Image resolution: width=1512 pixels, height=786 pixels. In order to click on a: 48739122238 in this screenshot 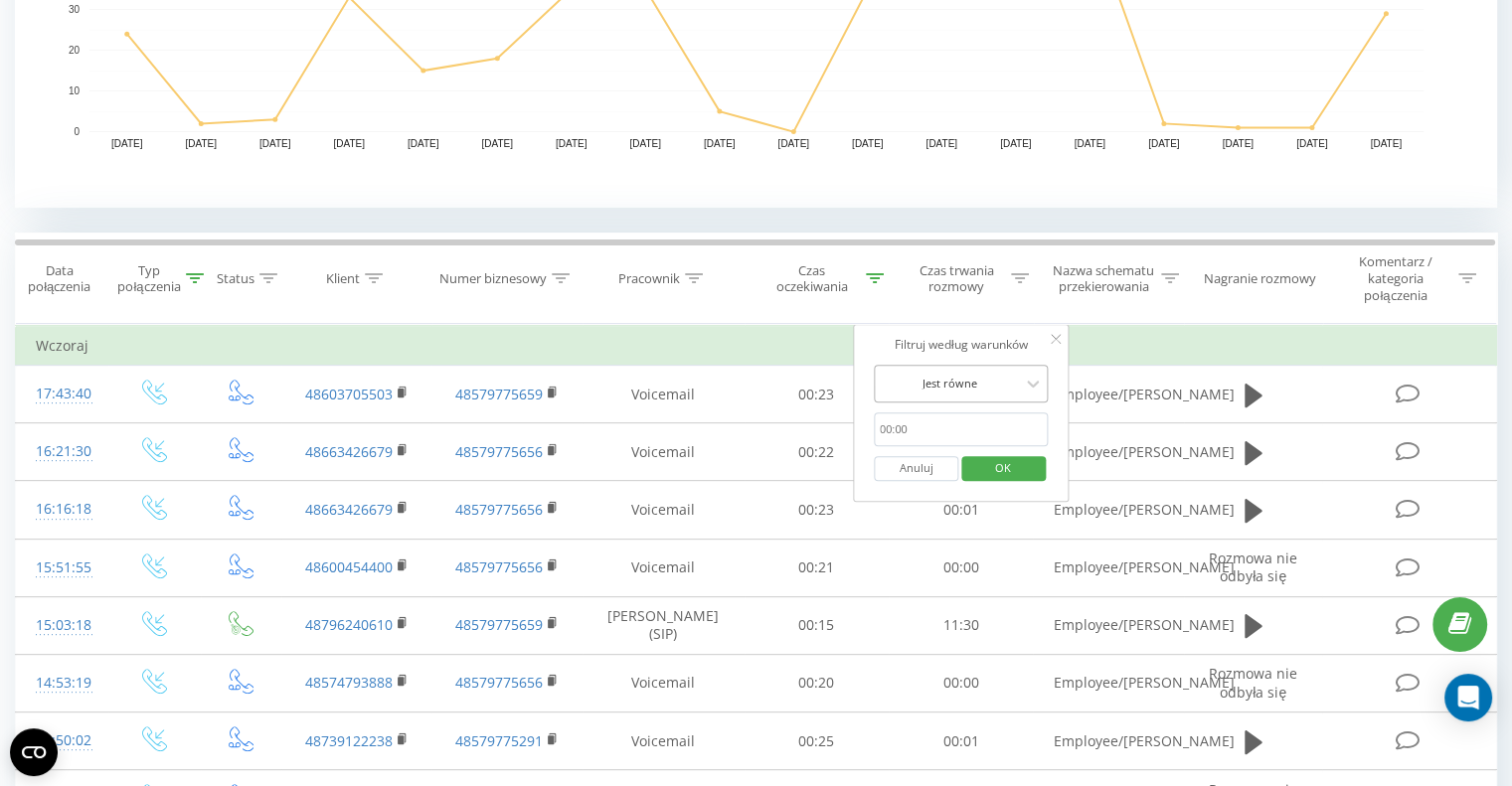, I will do `click(349, 741)`.